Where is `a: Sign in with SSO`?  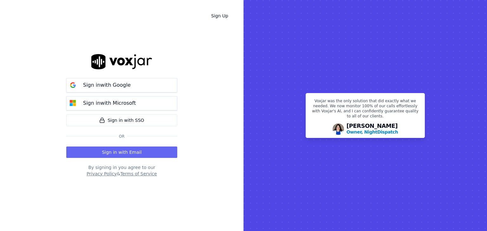 a: Sign in with SSO is located at coordinates (122, 120).